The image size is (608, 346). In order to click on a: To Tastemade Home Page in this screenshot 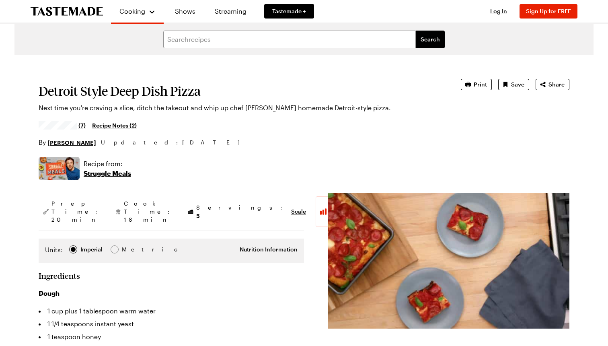, I will do `click(67, 11)`.